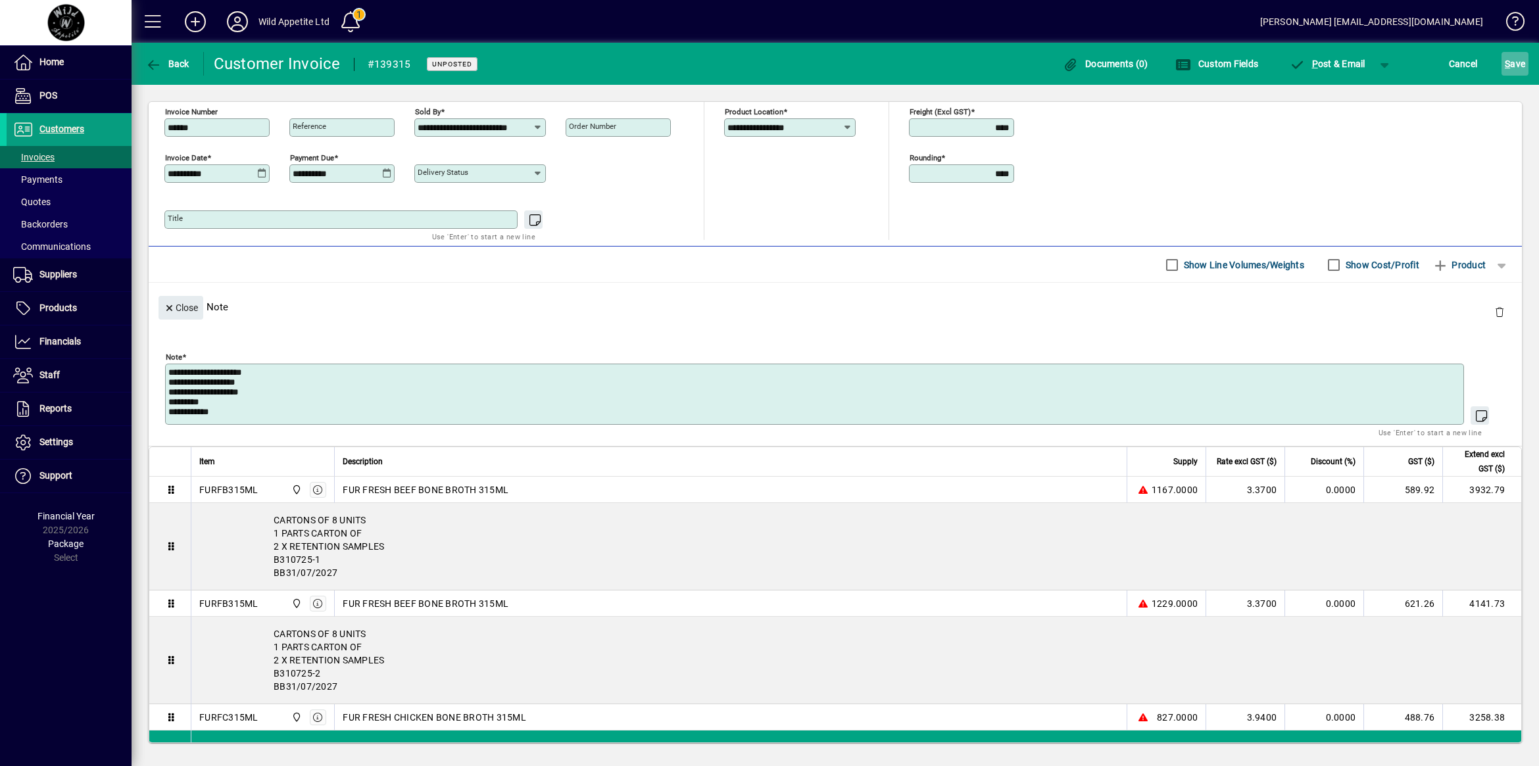  I want to click on span: ost & Email, so click(1328, 64).